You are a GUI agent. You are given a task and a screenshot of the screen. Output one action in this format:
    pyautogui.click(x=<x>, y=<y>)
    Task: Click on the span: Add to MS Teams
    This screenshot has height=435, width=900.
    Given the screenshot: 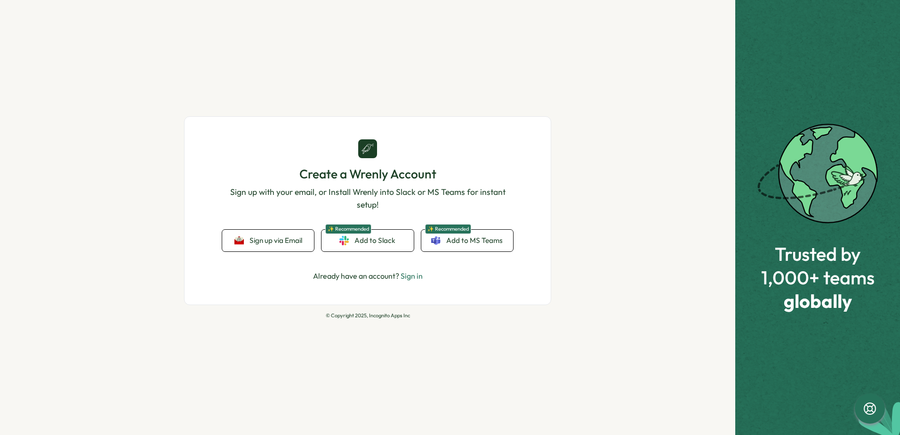 What is the action you would take?
    pyautogui.click(x=474, y=241)
    